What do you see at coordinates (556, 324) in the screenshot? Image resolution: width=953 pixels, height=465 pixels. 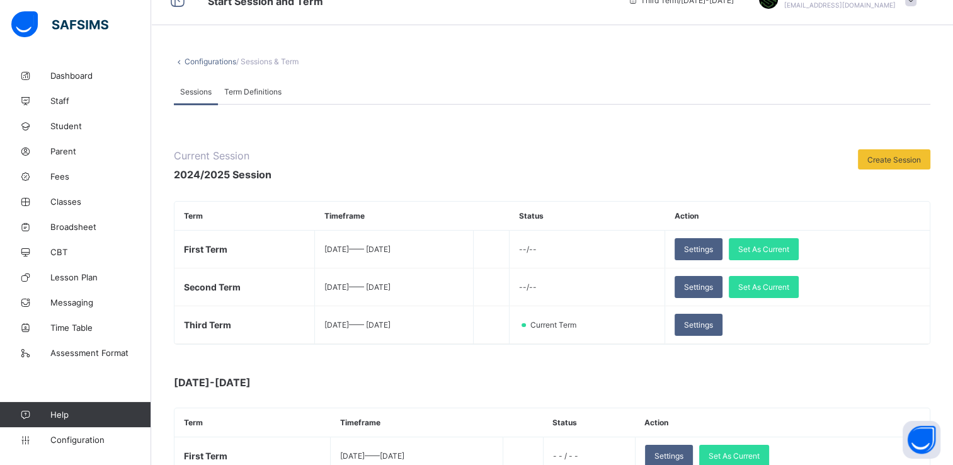 I see `span: Current Term` at bounding box center [556, 324].